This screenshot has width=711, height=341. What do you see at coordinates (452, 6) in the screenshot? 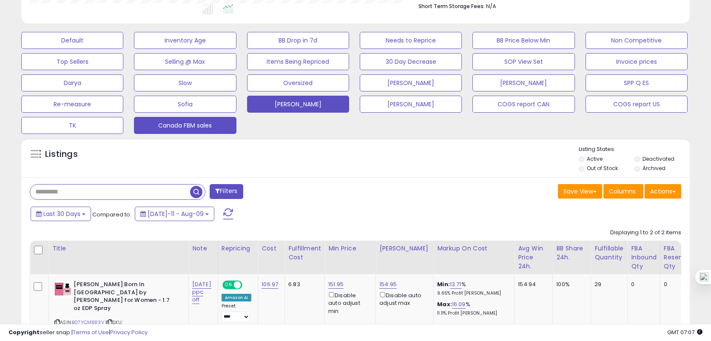
I see `b: Short Term Storage Fees:` at bounding box center [452, 6].